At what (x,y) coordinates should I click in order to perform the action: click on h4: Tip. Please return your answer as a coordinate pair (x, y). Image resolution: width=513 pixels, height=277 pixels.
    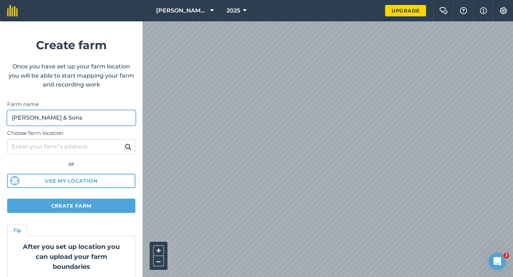
    Looking at the image, I should click on (17, 231).